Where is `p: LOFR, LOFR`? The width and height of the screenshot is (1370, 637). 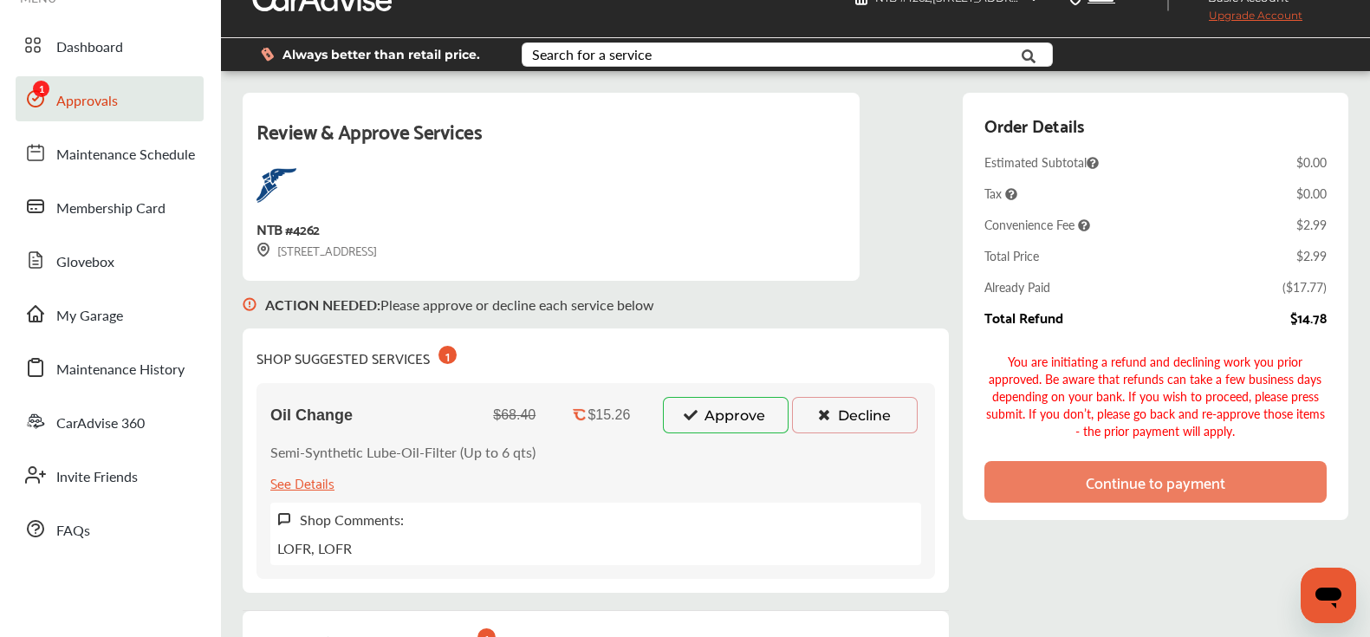
p: LOFR, LOFR is located at coordinates (315, 548).